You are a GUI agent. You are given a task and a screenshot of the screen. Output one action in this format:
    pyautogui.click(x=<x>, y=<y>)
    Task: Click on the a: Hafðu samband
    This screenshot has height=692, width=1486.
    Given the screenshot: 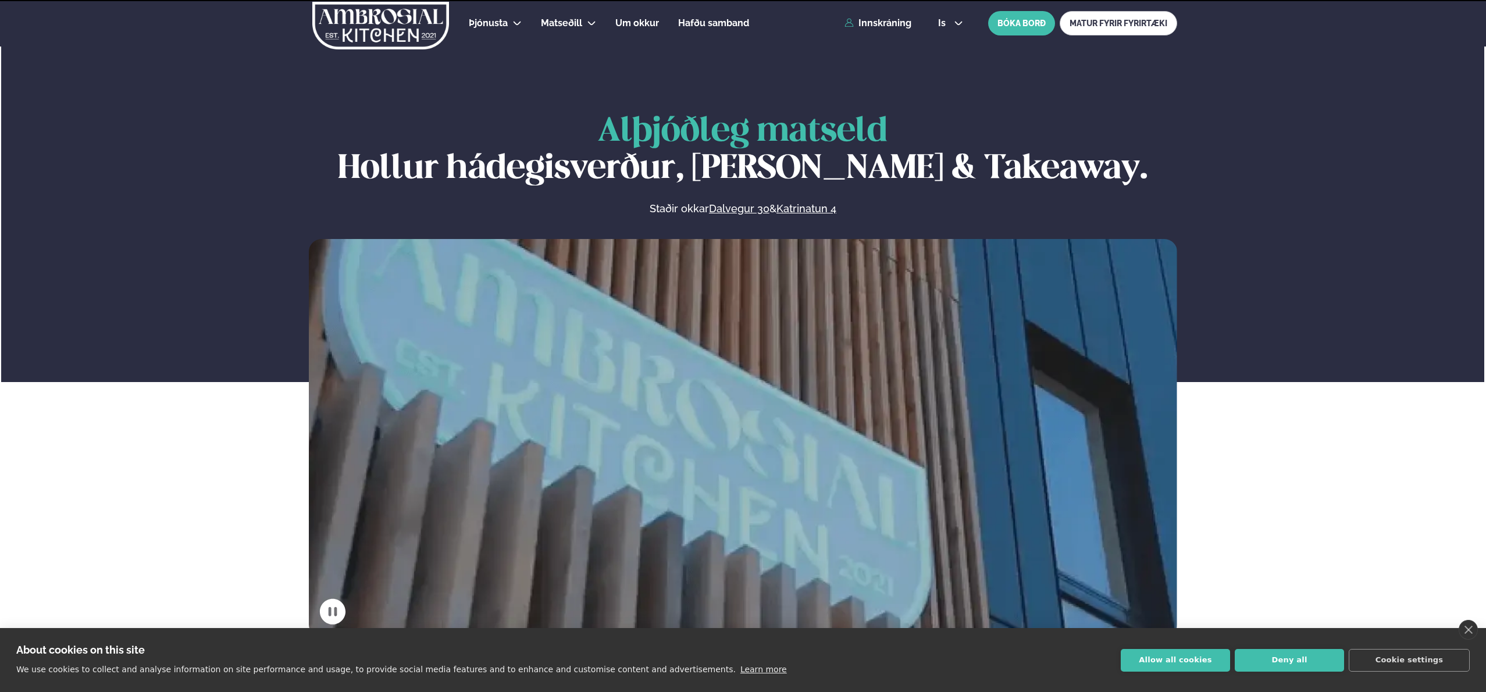 What is the action you would take?
    pyautogui.click(x=713, y=23)
    